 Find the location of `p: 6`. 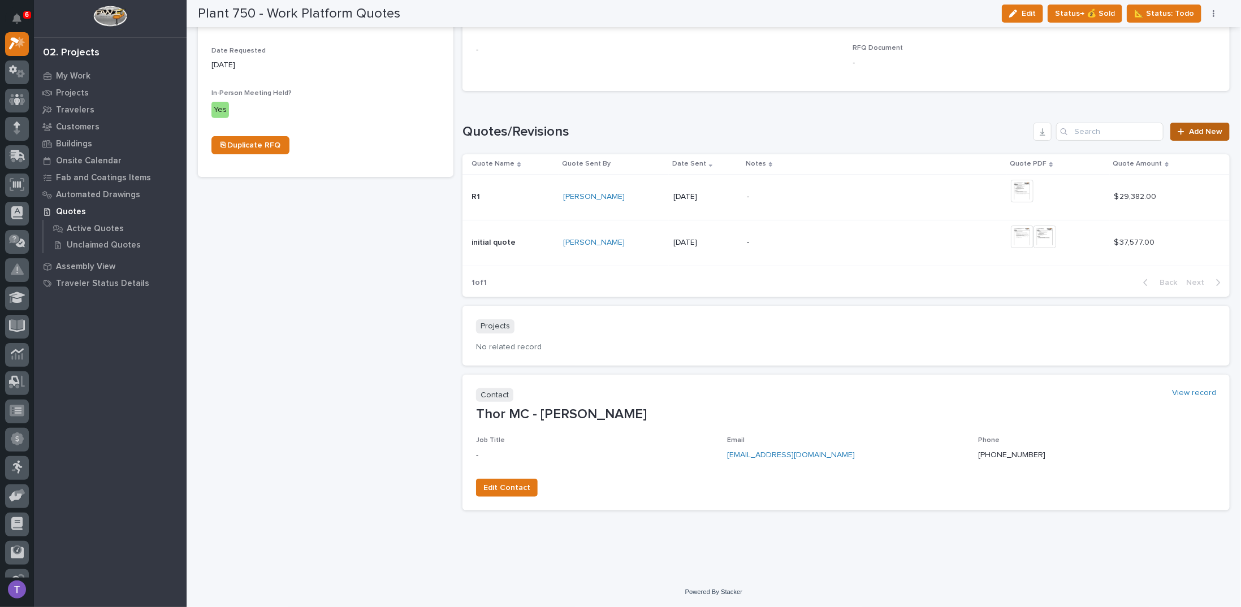

p: 6 is located at coordinates (27, 15).